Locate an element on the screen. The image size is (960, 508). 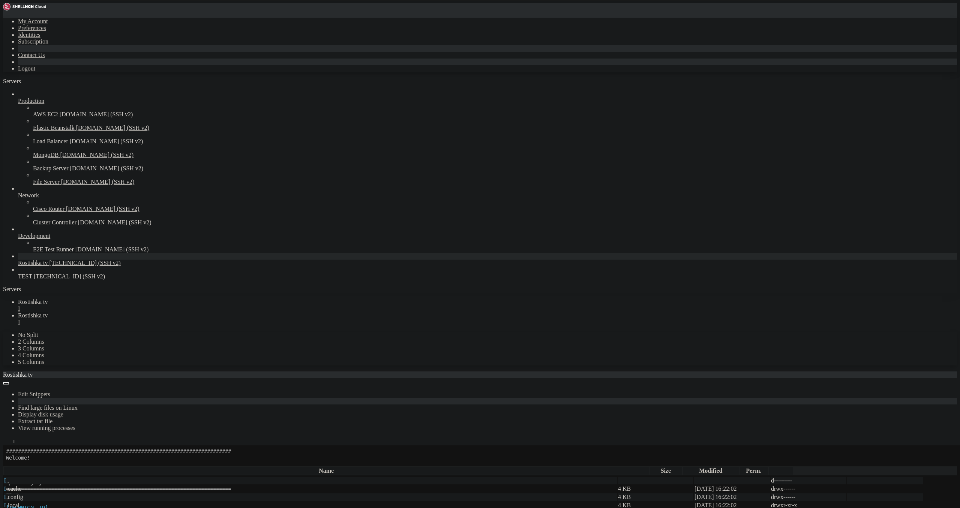
a: Production is located at coordinates (487, 101).